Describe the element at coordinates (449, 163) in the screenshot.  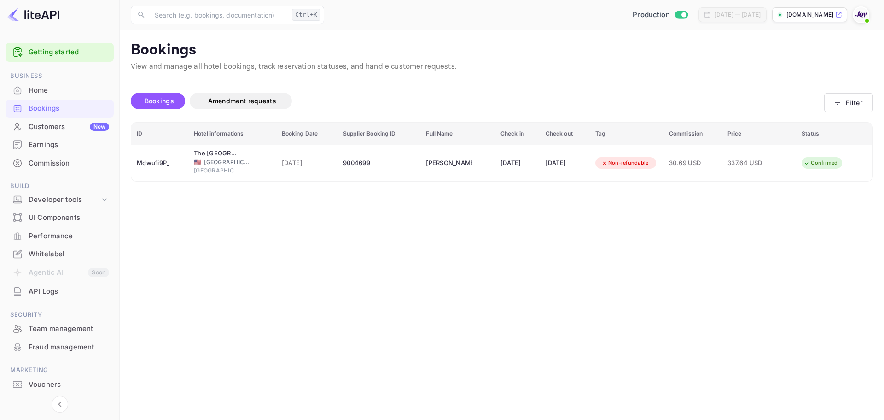
I see `div: Adara Blake` at that location.